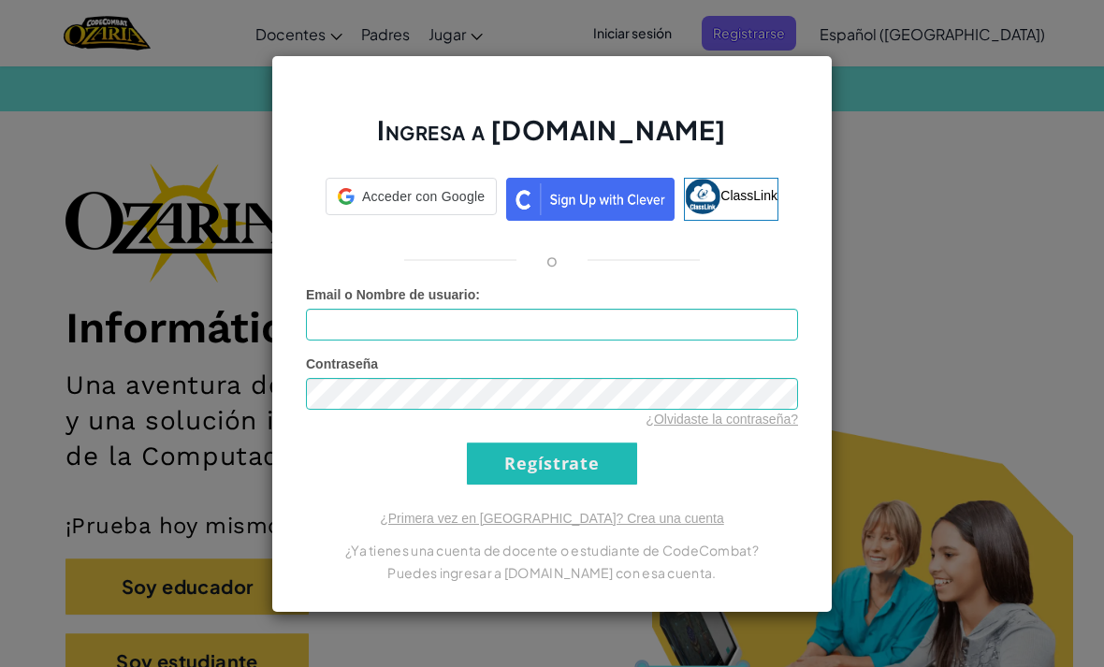 The image size is (1104, 667). Describe the element at coordinates (423, 197) in the screenshot. I see `span: Acceder con Google` at that location.